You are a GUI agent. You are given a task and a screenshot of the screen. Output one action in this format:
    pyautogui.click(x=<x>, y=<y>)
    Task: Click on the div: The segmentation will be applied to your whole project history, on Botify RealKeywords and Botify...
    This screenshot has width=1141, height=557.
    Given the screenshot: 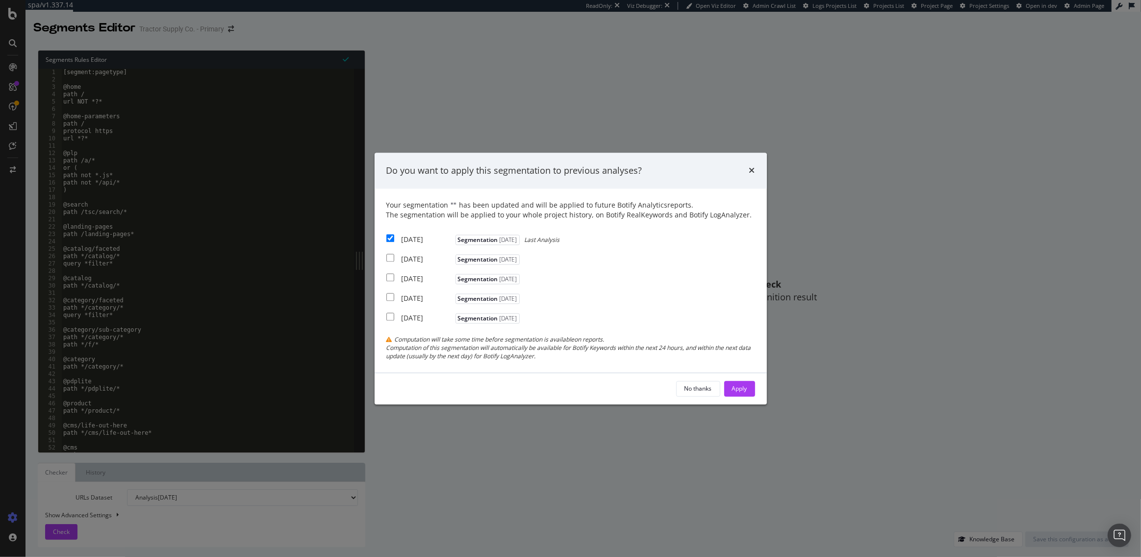 What is the action you would take?
    pyautogui.click(x=571, y=215)
    